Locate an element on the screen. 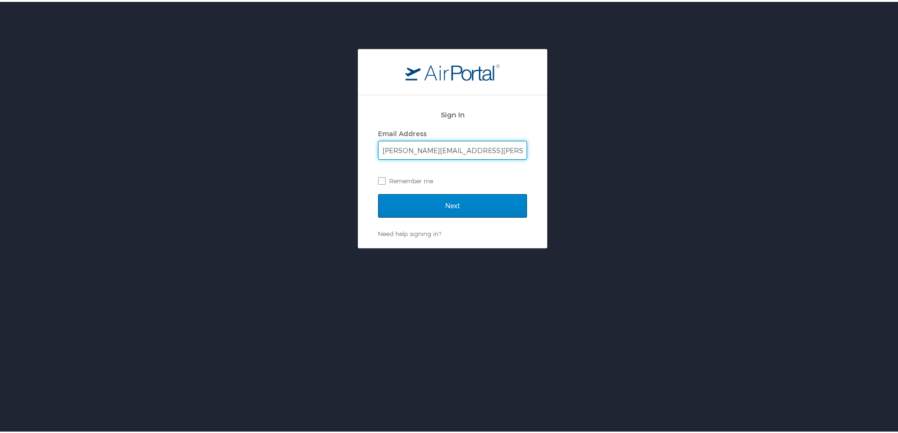  label: Remember me is located at coordinates (453, 179).